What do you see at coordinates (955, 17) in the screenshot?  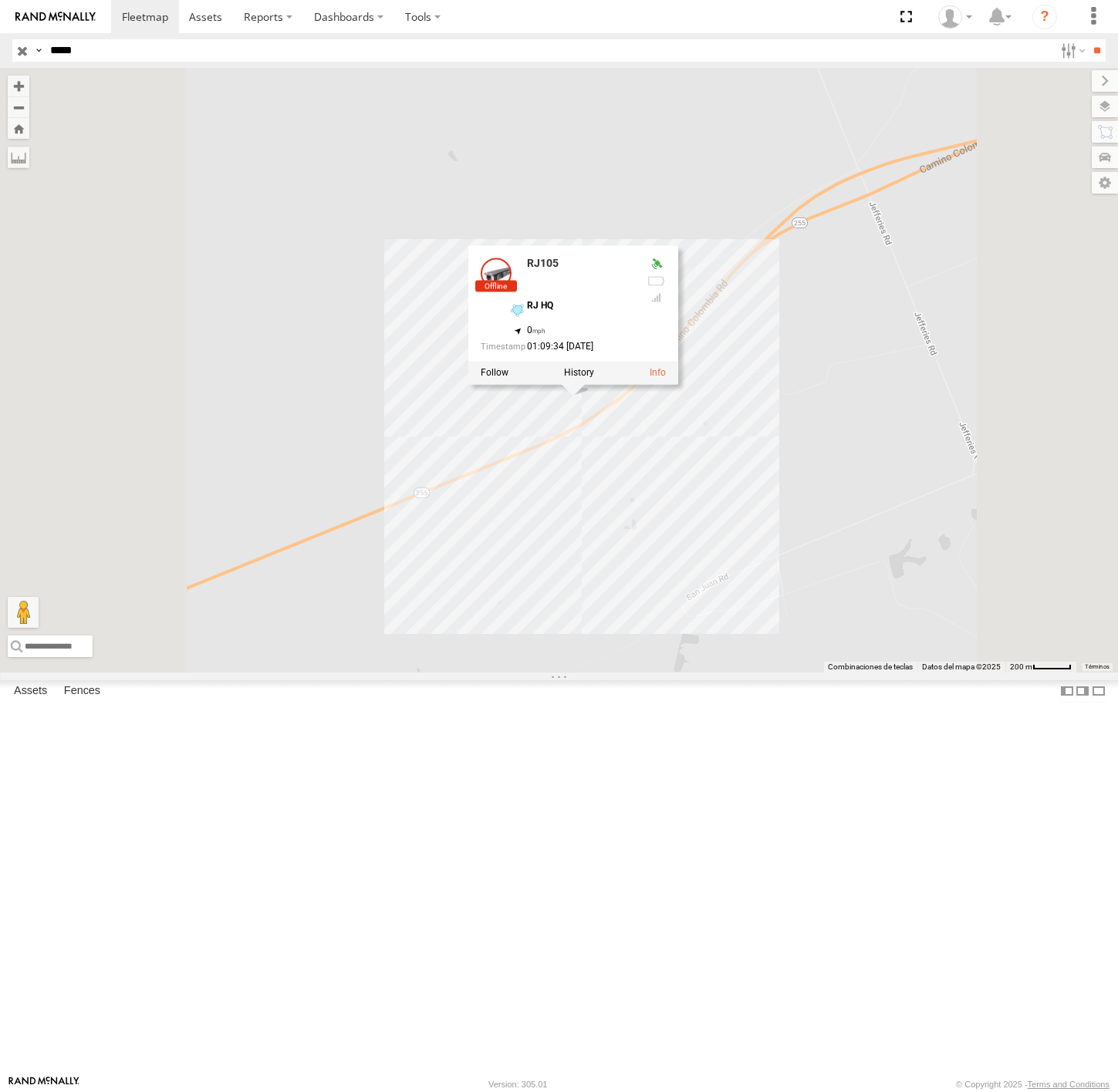 I see `div: Josue Jimenez` at bounding box center [955, 17].